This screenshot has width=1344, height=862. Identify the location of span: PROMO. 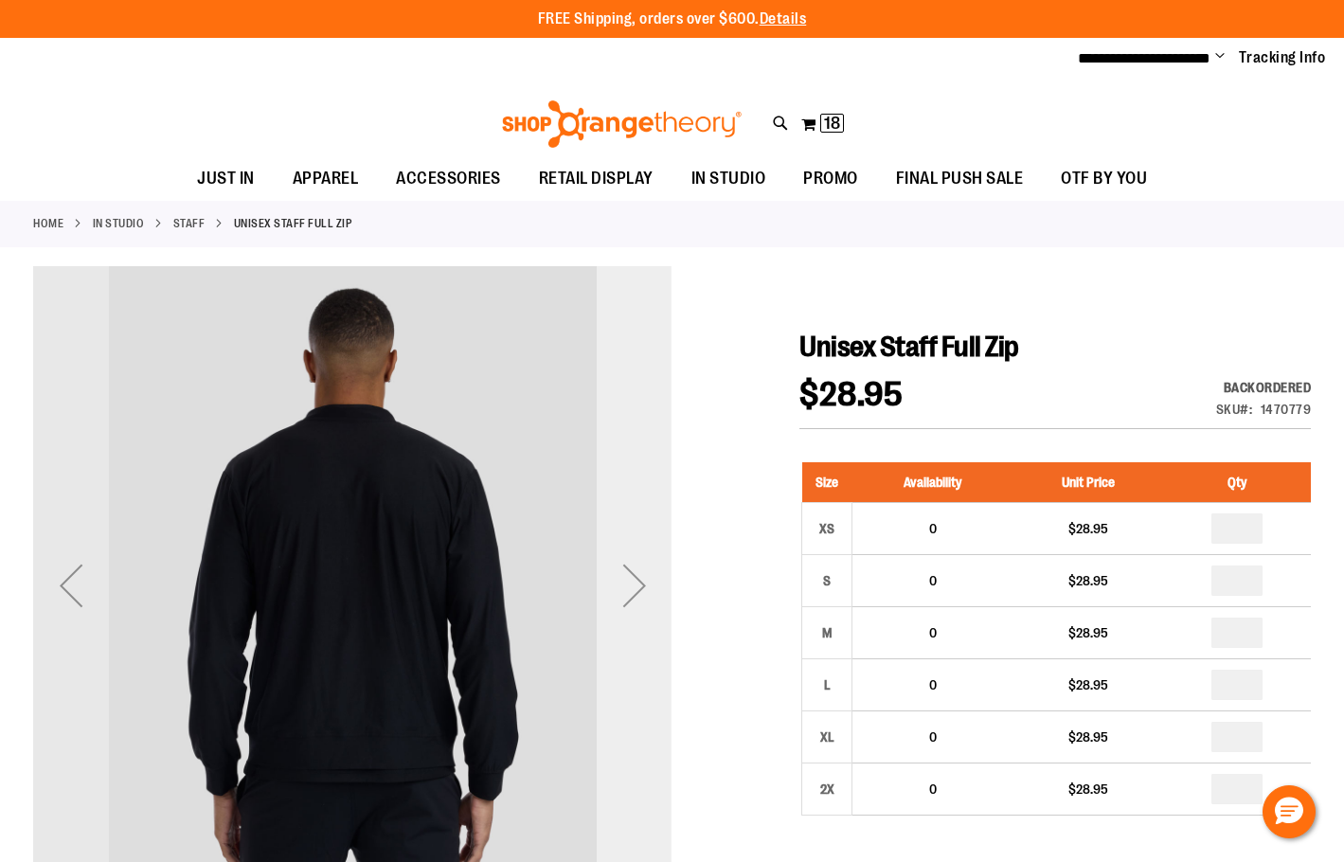
(831, 178).